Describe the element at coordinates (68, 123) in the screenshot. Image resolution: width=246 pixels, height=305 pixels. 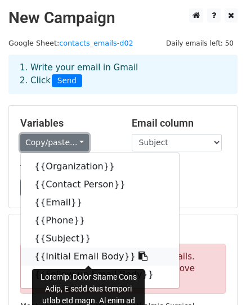
I see `h5: Variables` at that location.